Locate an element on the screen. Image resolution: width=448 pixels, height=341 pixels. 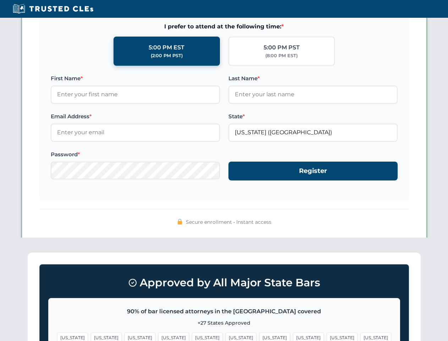
label: First Name is located at coordinates (135, 78).